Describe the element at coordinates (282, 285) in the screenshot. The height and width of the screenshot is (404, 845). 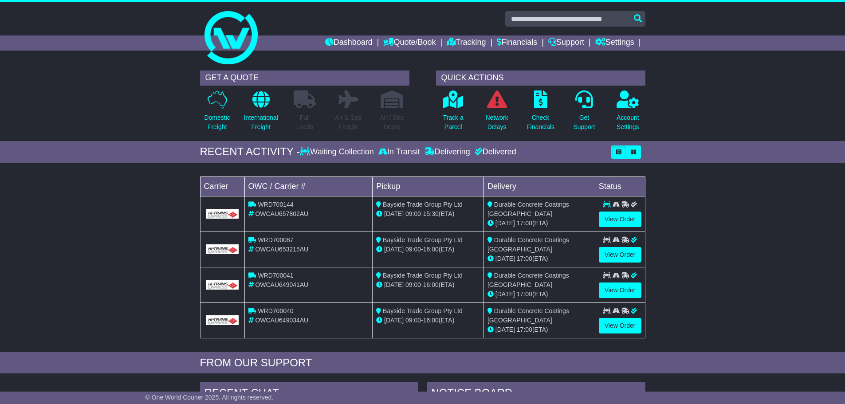
I see `span: OWCAU649041AU` at that location.